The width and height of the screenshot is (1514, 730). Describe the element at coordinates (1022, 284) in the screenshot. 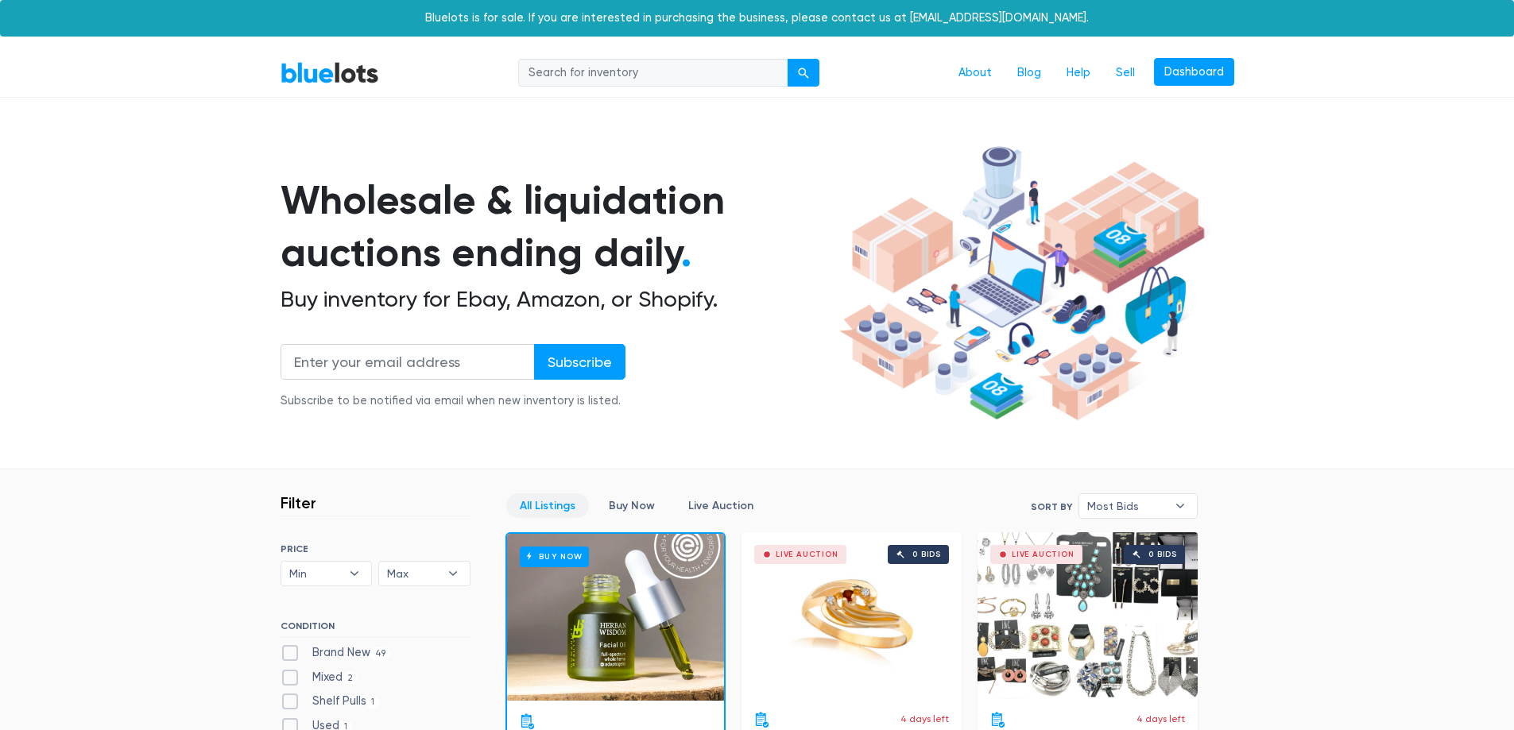

I see `img: hero-ee84e7d0318cb26816c560f6b4441b76977f77a177738b4e94f68c95b2b83dbb.png` at that location.